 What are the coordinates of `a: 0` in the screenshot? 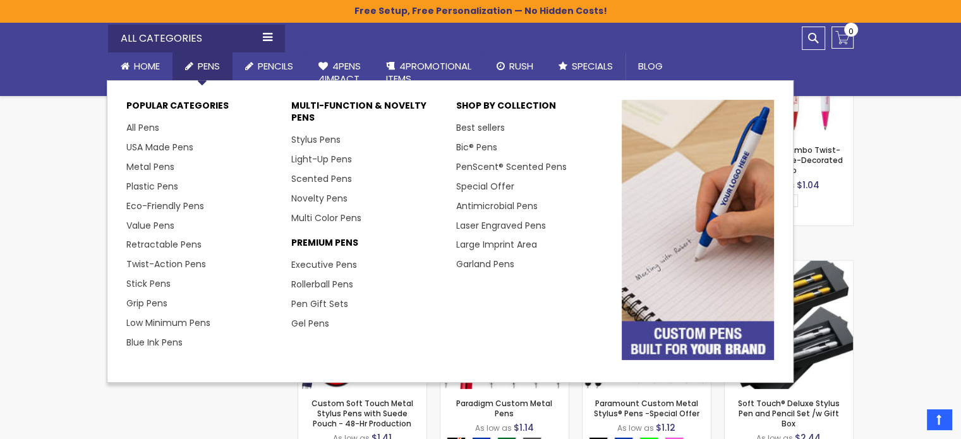 It's located at (843, 37).